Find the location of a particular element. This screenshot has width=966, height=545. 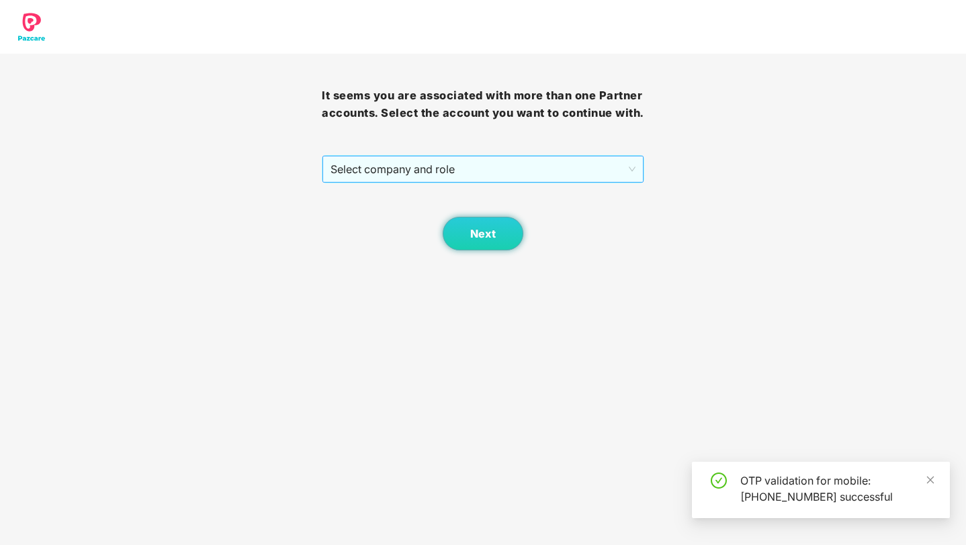

button: Next is located at coordinates (483, 234).